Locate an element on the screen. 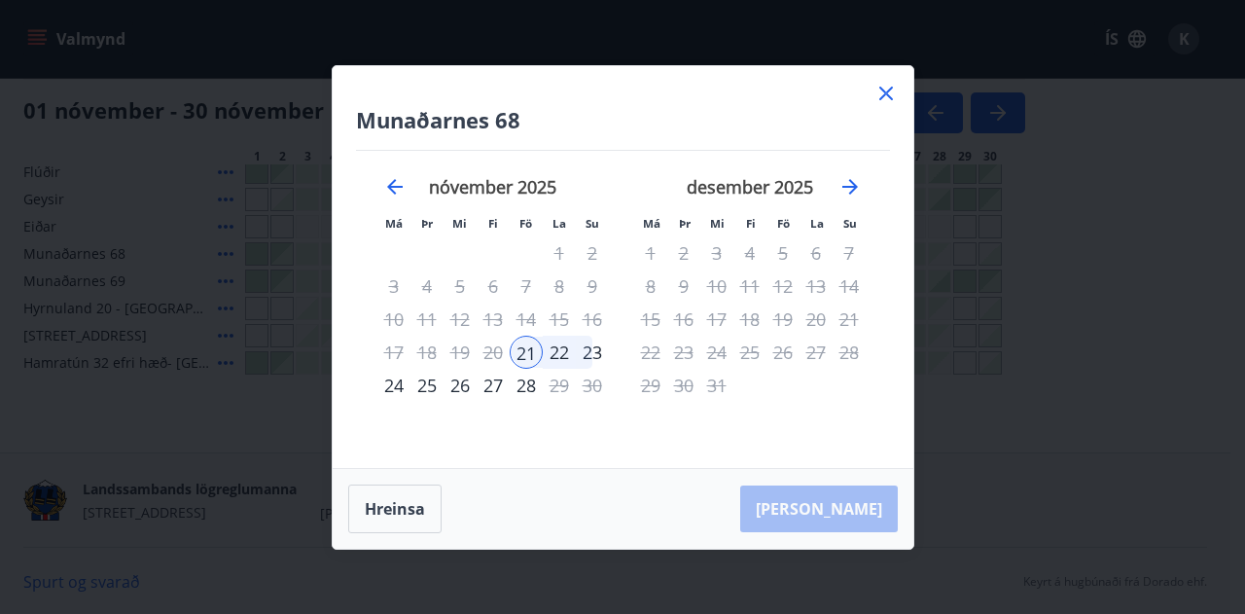  td: Not available. miðvikudagur, 19. nóvember 2025 is located at coordinates (460, 352).